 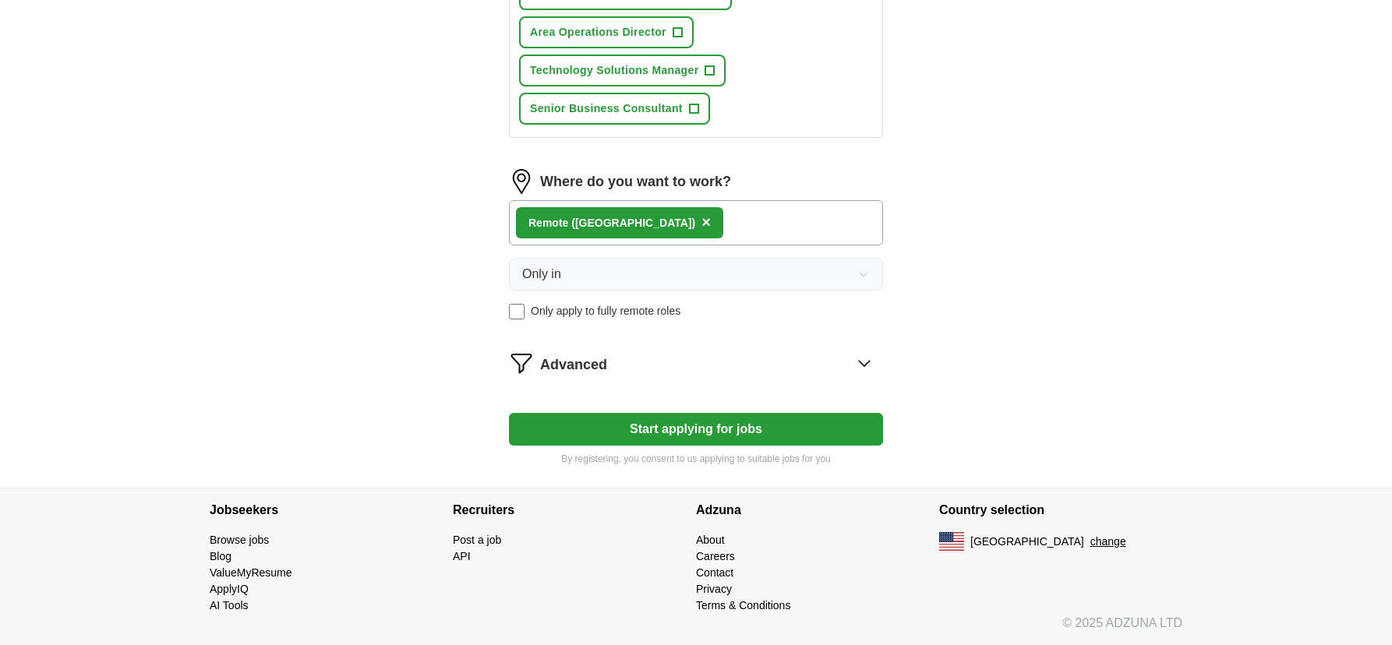 I want to click on a: Privacy, so click(x=714, y=589).